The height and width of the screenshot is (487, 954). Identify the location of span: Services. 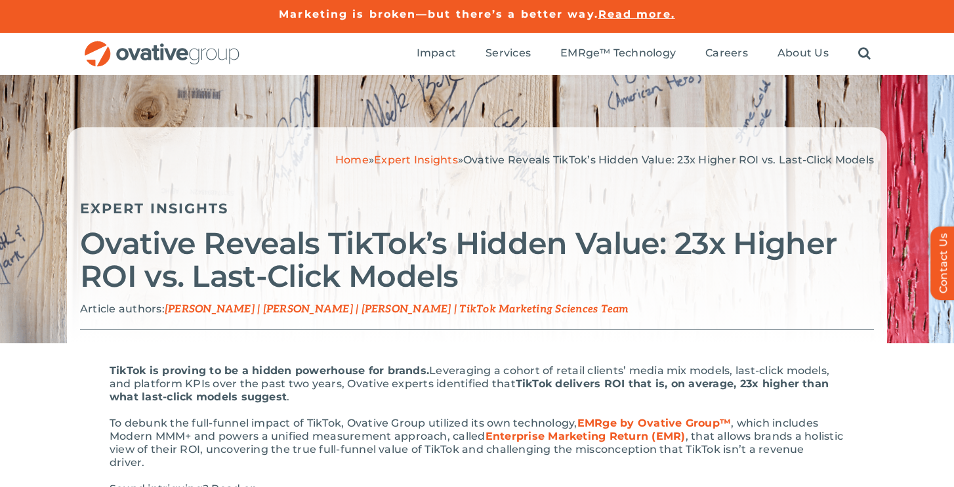
(508, 53).